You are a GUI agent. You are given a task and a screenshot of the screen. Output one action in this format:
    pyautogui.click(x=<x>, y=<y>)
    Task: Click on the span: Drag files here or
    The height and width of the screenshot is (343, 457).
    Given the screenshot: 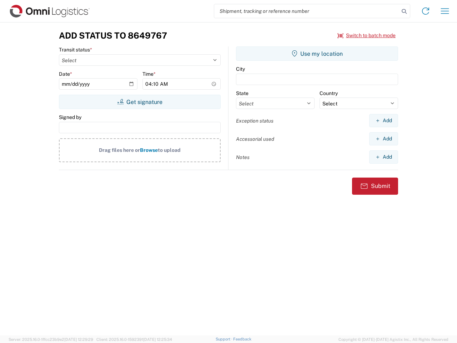 What is the action you would take?
    pyautogui.click(x=119, y=150)
    